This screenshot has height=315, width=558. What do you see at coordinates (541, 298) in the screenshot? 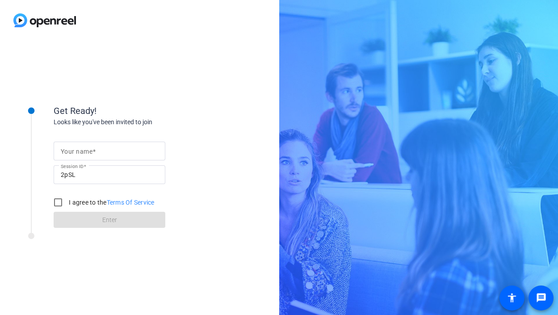
I see `mat-icon: message` at bounding box center [541, 298].